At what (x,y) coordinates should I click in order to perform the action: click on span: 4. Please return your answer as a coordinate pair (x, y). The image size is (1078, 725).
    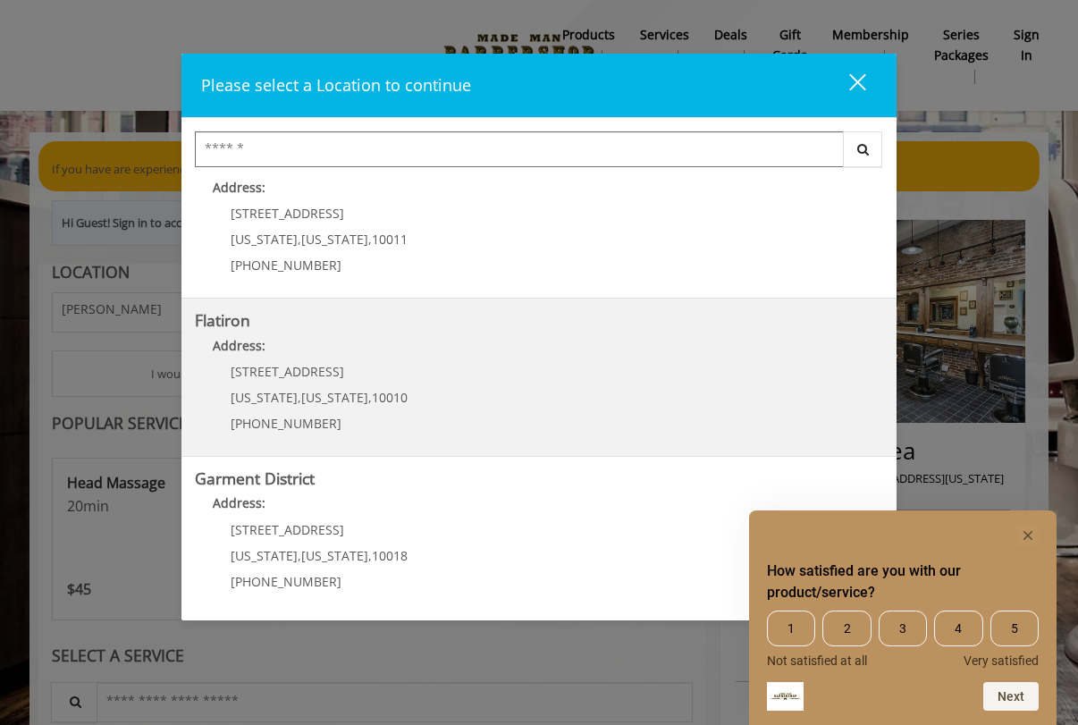
    Looking at the image, I should click on (959, 629).